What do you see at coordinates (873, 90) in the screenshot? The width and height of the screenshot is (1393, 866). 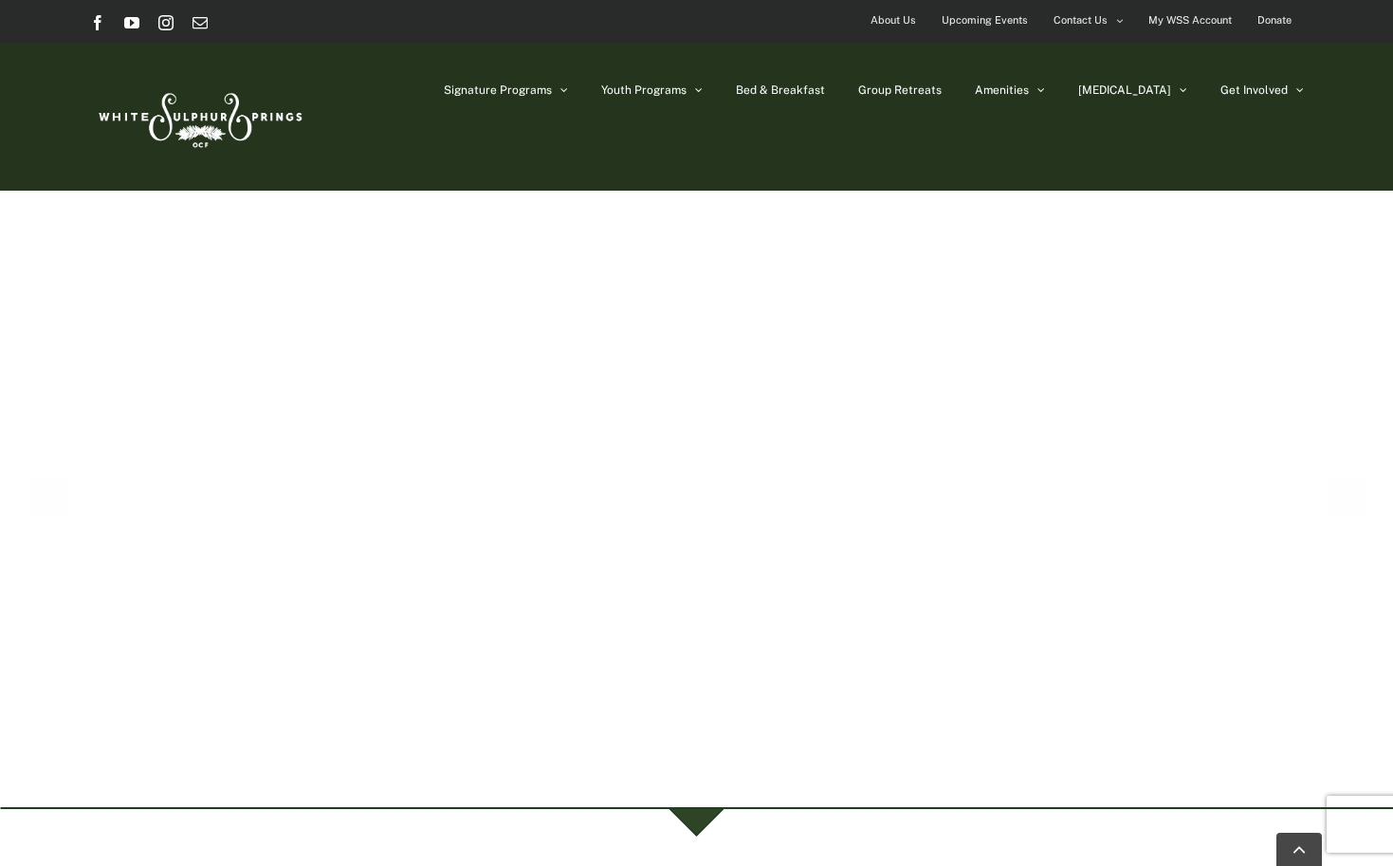 I see `nav: Main Menu` at bounding box center [873, 90].